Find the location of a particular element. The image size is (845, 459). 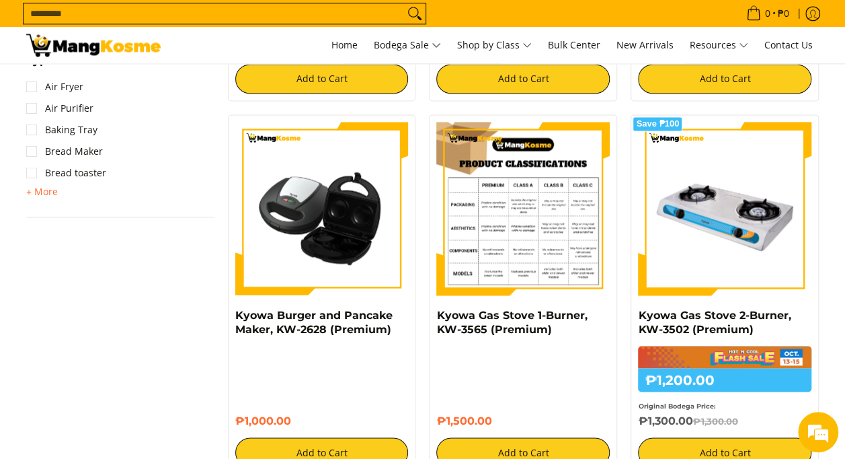

span: ₱0 is located at coordinates (783, 13).